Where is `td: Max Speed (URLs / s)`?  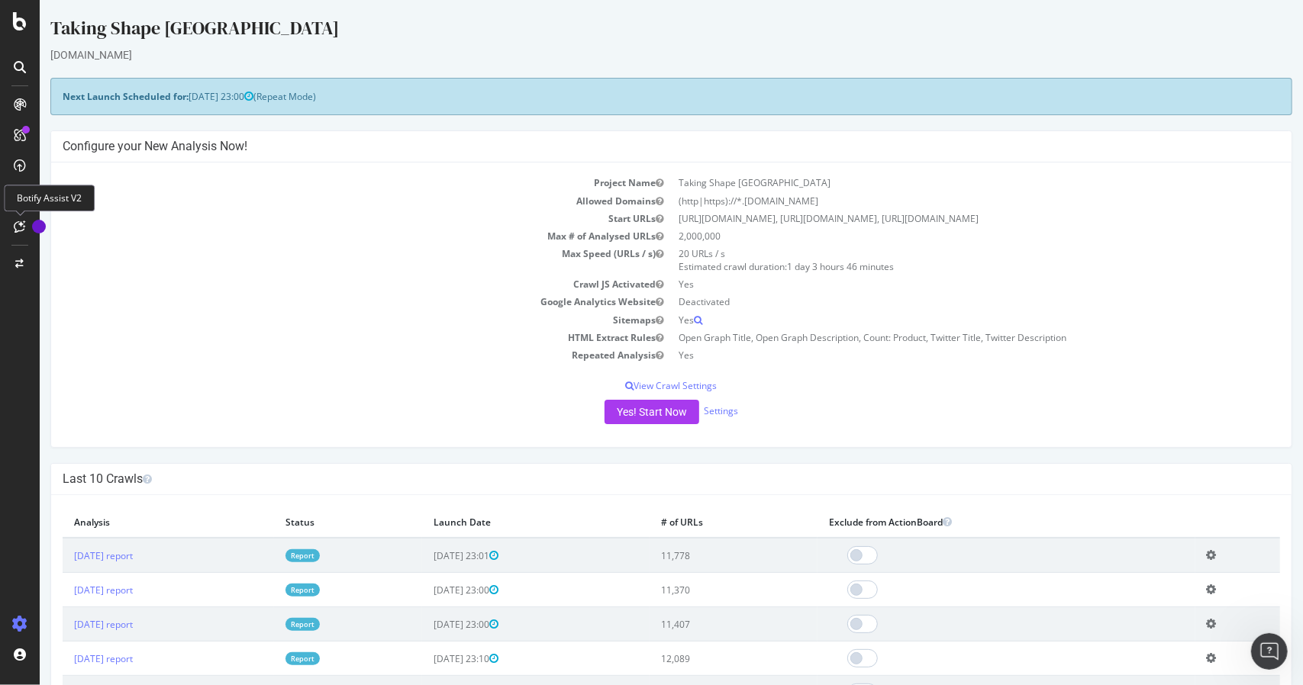
td: Max Speed (URLs / s) is located at coordinates (327, 260).